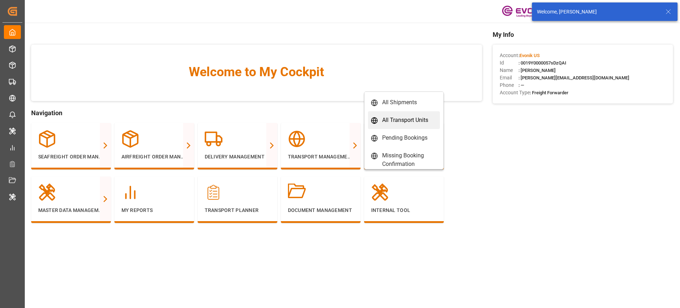 The height and width of the screenshot is (308, 680). Describe the element at coordinates (404, 210) in the screenshot. I see `p: Internal Tool` at that location.